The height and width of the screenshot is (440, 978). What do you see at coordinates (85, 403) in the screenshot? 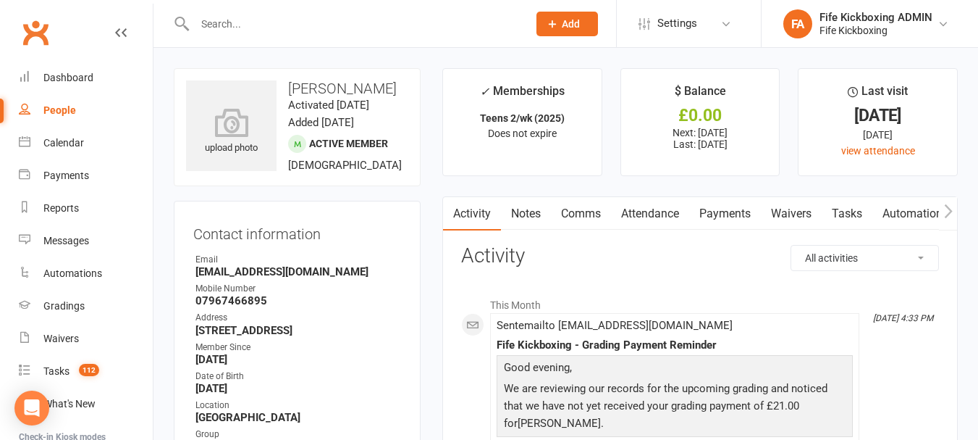
I see `a: What's New` at bounding box center [85, 403].